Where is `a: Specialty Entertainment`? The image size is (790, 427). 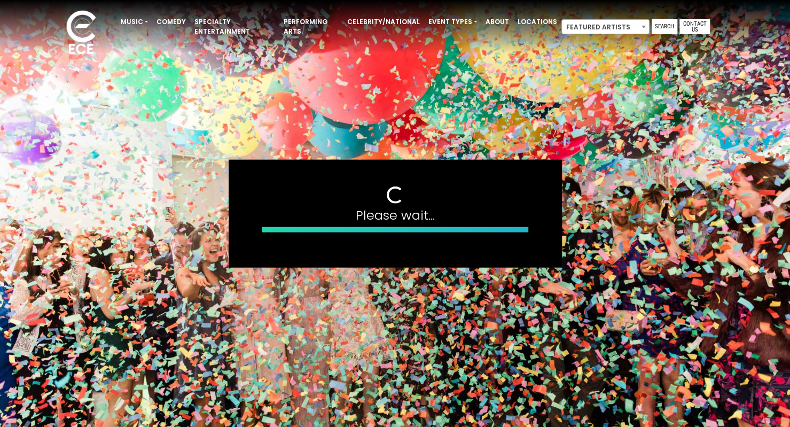 a: Specialty Entertainment is located at coordinates (234, 27).